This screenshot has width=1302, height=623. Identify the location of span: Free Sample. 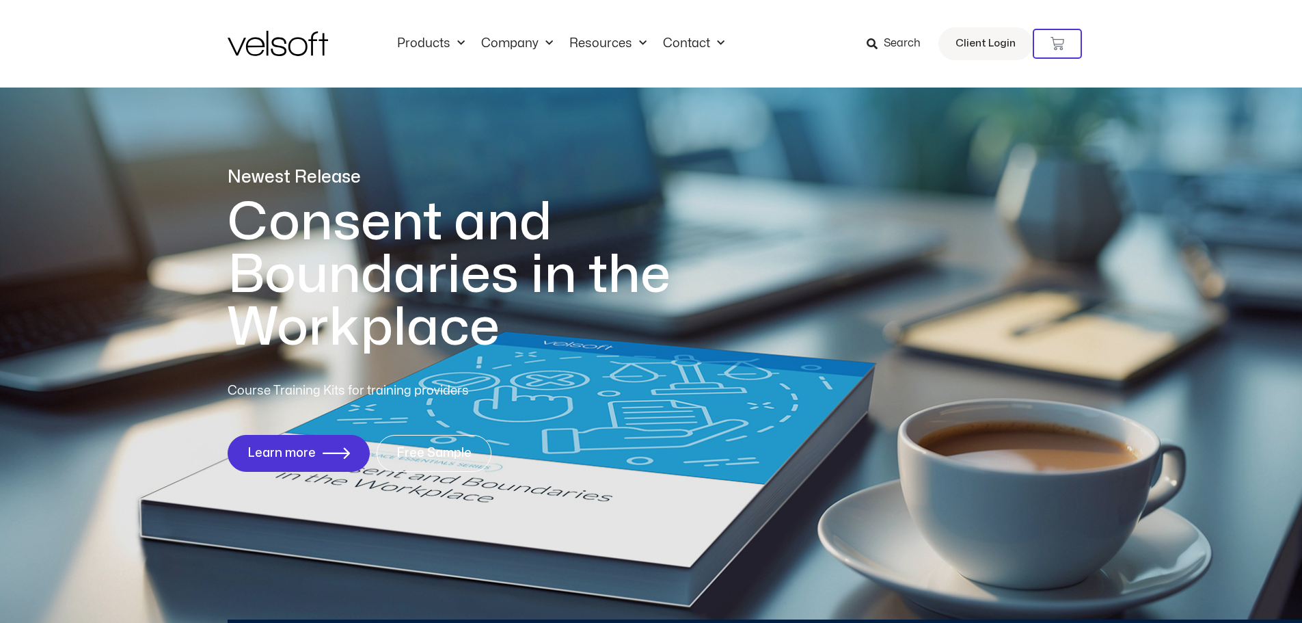
(434, 453).